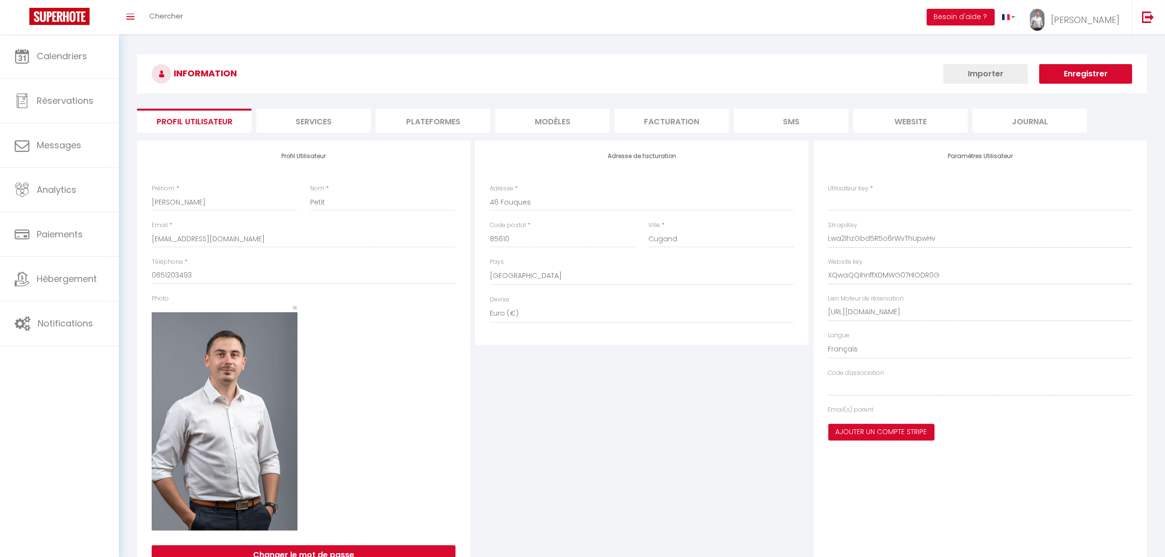  I want to click on label: Lien Moteur de réservation, so click(866, 299).